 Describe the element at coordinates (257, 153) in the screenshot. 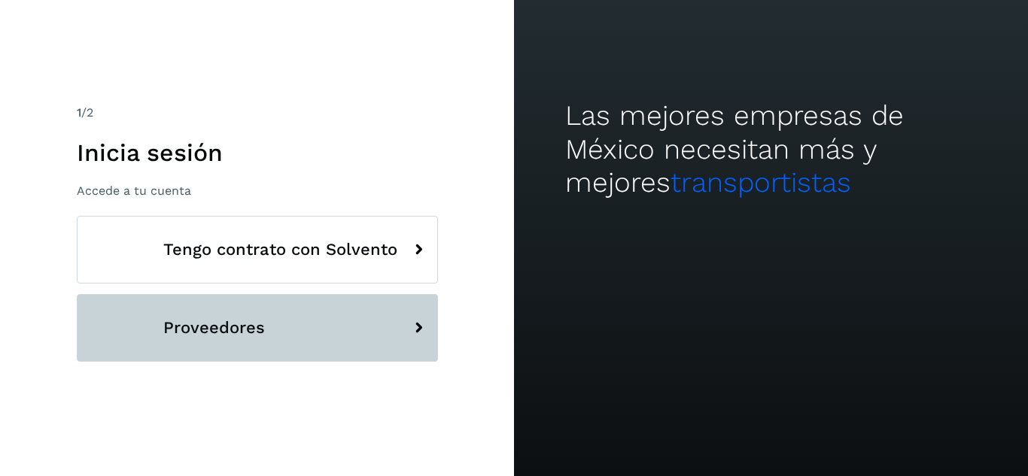

I see `h1: Inicia sesión` at that location.